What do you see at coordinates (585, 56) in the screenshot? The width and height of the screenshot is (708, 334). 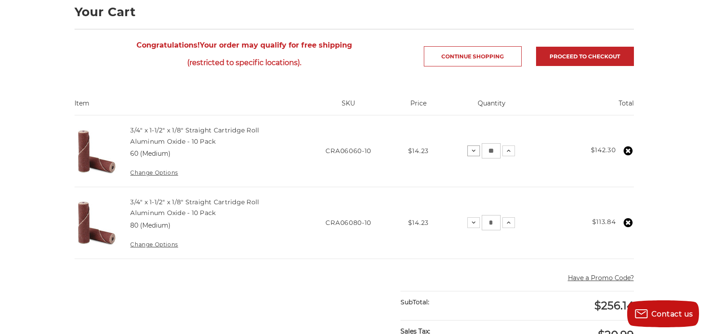 I see `a: Proceed to checkout` at bounding box center [585, 56].